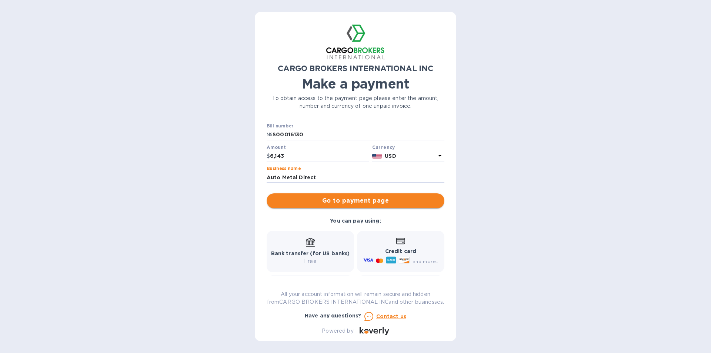  Describe the element at coordinates (359, 135) in the screenshot. I see `input: Enter bill number` at that location.